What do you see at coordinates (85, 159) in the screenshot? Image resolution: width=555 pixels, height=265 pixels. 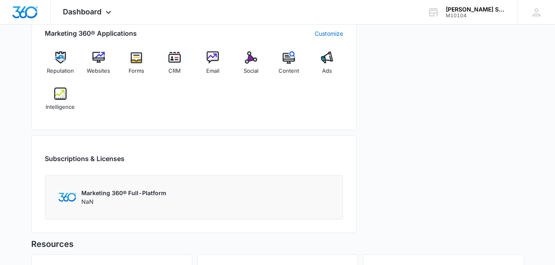 I see `h2: Subscriptions & Licenses` at bounding box center [85, 159].